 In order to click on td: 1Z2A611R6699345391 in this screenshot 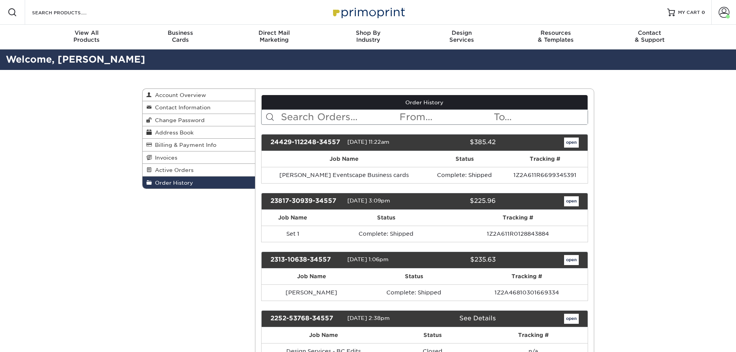, I will do `click(545, 175)`.